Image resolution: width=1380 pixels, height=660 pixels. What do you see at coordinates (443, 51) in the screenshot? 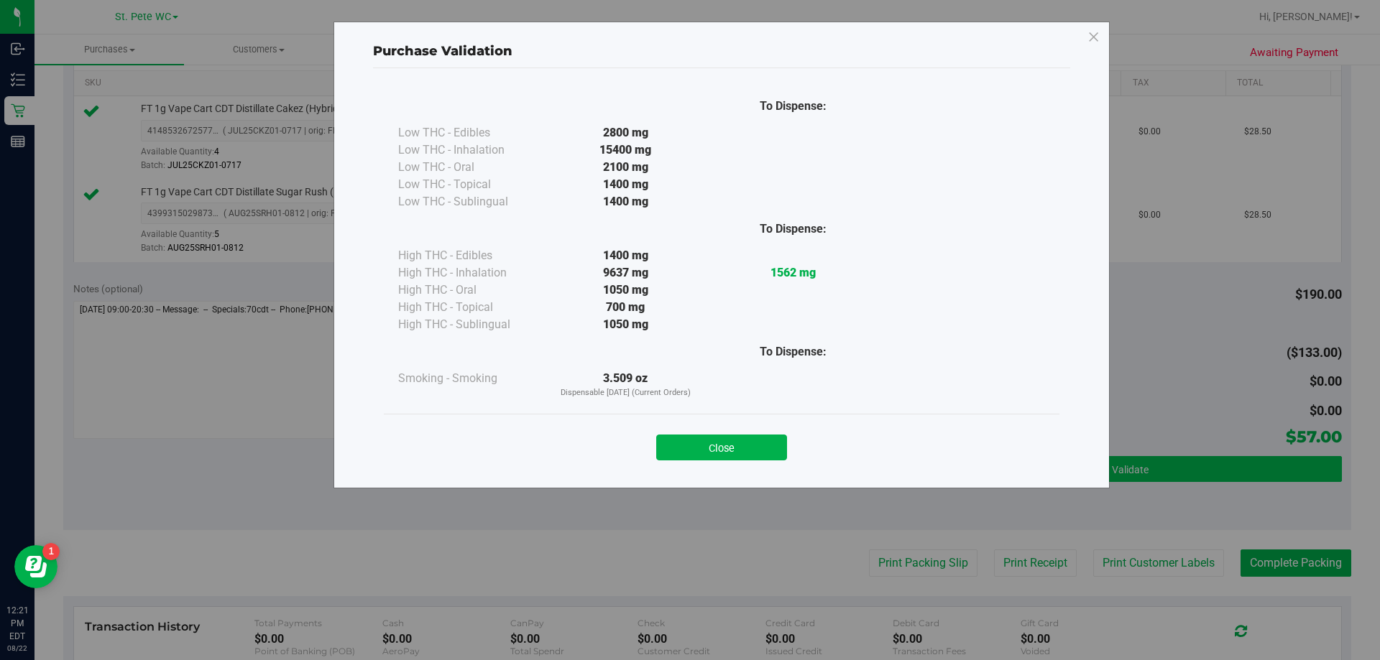
I see `span: Purchase Validation` at bounding box center [443, 51].